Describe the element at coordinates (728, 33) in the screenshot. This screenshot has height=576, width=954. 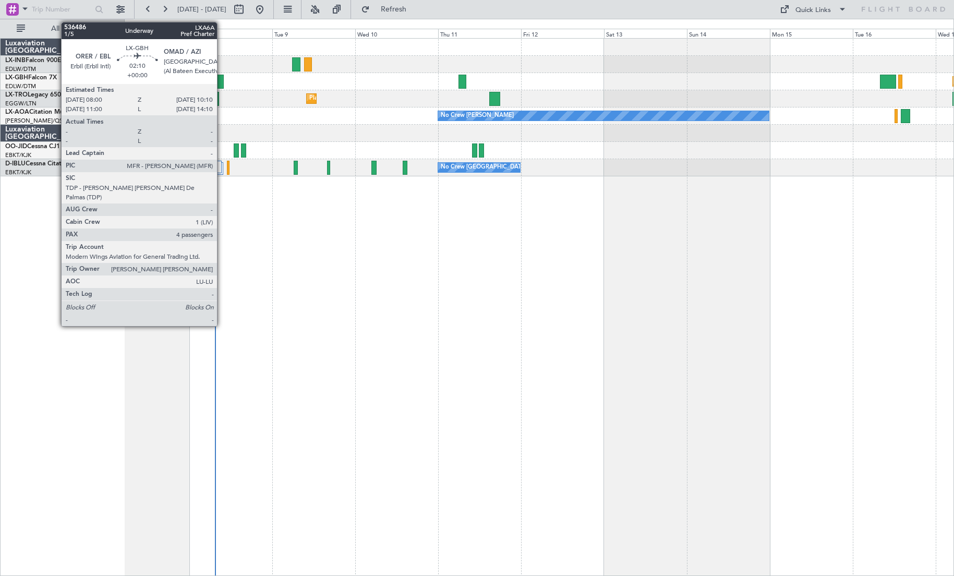
I see `div: Sun 14` at that location.